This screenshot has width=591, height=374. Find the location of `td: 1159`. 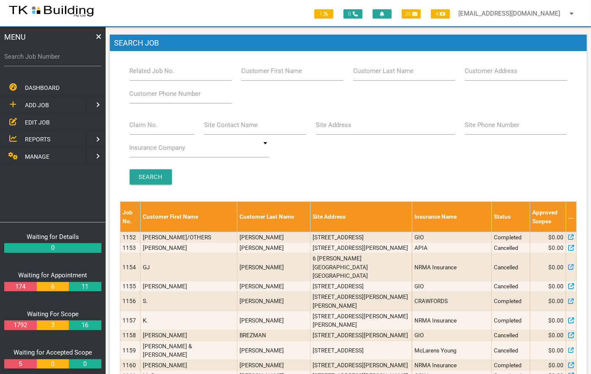

td: 1159 is located at coordinates (131, 351).